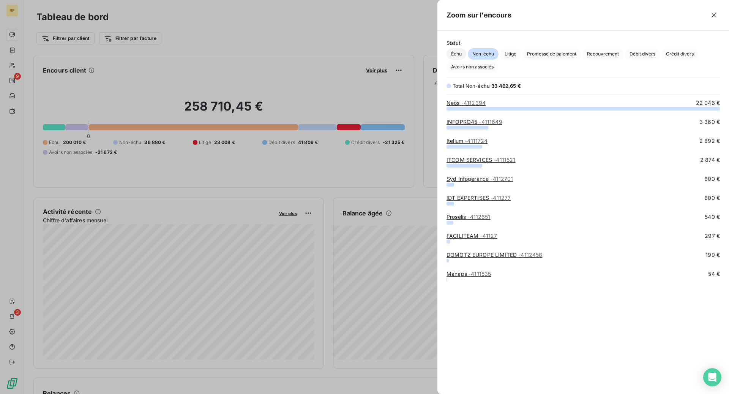  What do you see at coordinates (468, 216) in the screenshot?
I see `a: Proselis` at bounding box center [468, 216].